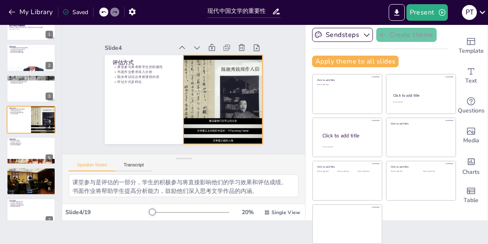  What do you see at coordinates (31, 201) in the screenshot?
I see `p: 文学流派` at bounding box center [31, 201].